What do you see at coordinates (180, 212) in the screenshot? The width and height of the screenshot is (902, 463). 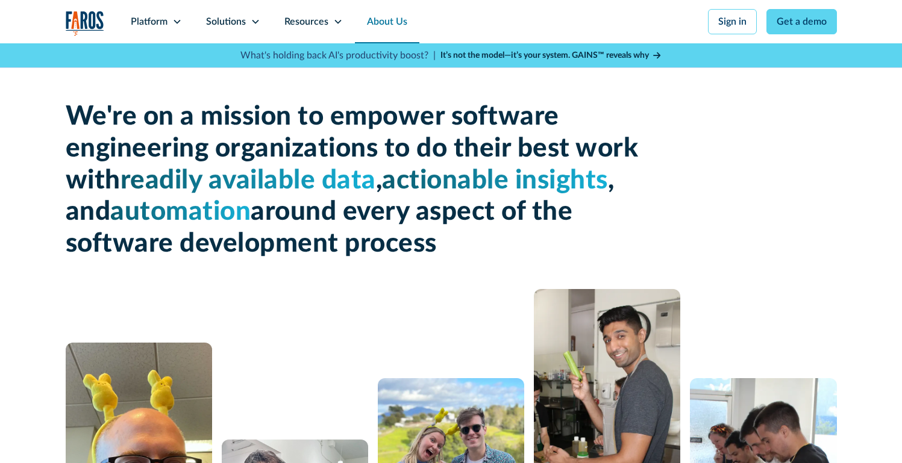 I see `span: automation` at bounding box center [180, 212].